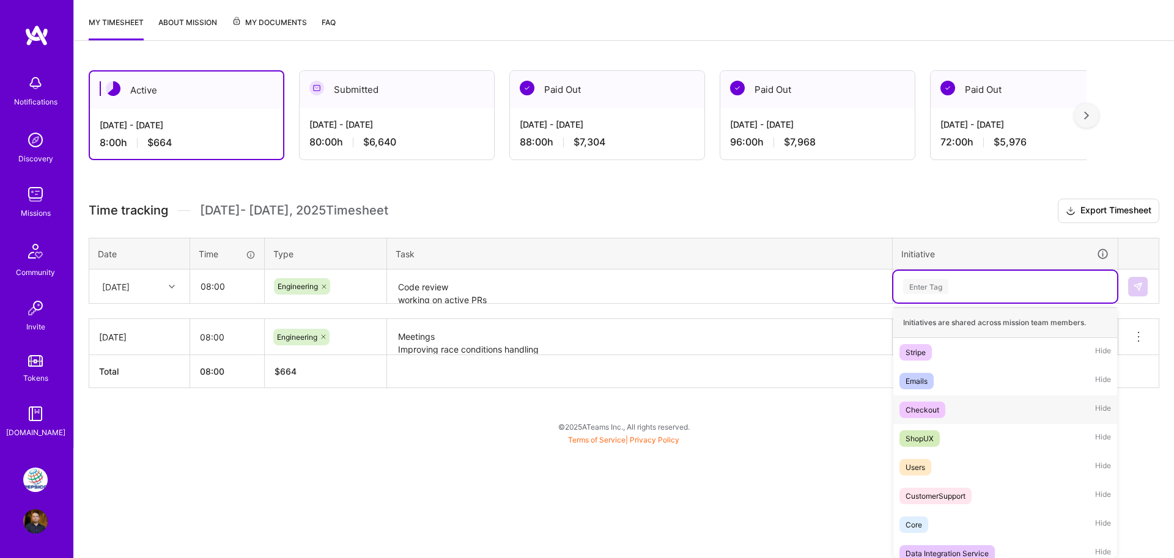  What do you see at coordinates (116, 28) in the screenshot?
I see `a: My timesheet` at bounding box center [116, 28].